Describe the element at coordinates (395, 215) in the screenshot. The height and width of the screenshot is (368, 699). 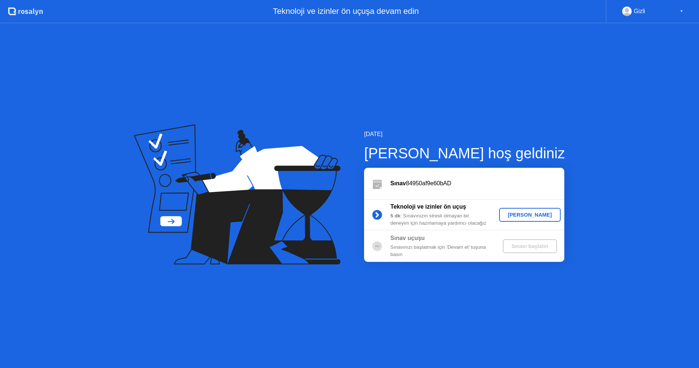
I see `b: 5 dk` at that location.